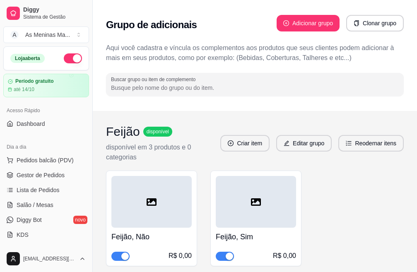 The width and height of the screenshot is (417, 272). Describe the element at coordinates (45, 160) in the screenshot. I see `span: Pedidos balcão (PDV)` at that location.